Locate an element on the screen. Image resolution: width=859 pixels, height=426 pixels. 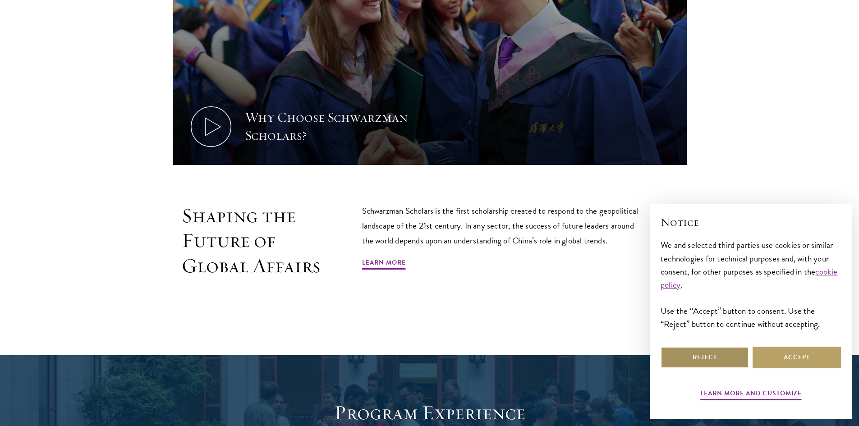
a: Learn More is located at coordinates (384, 264).